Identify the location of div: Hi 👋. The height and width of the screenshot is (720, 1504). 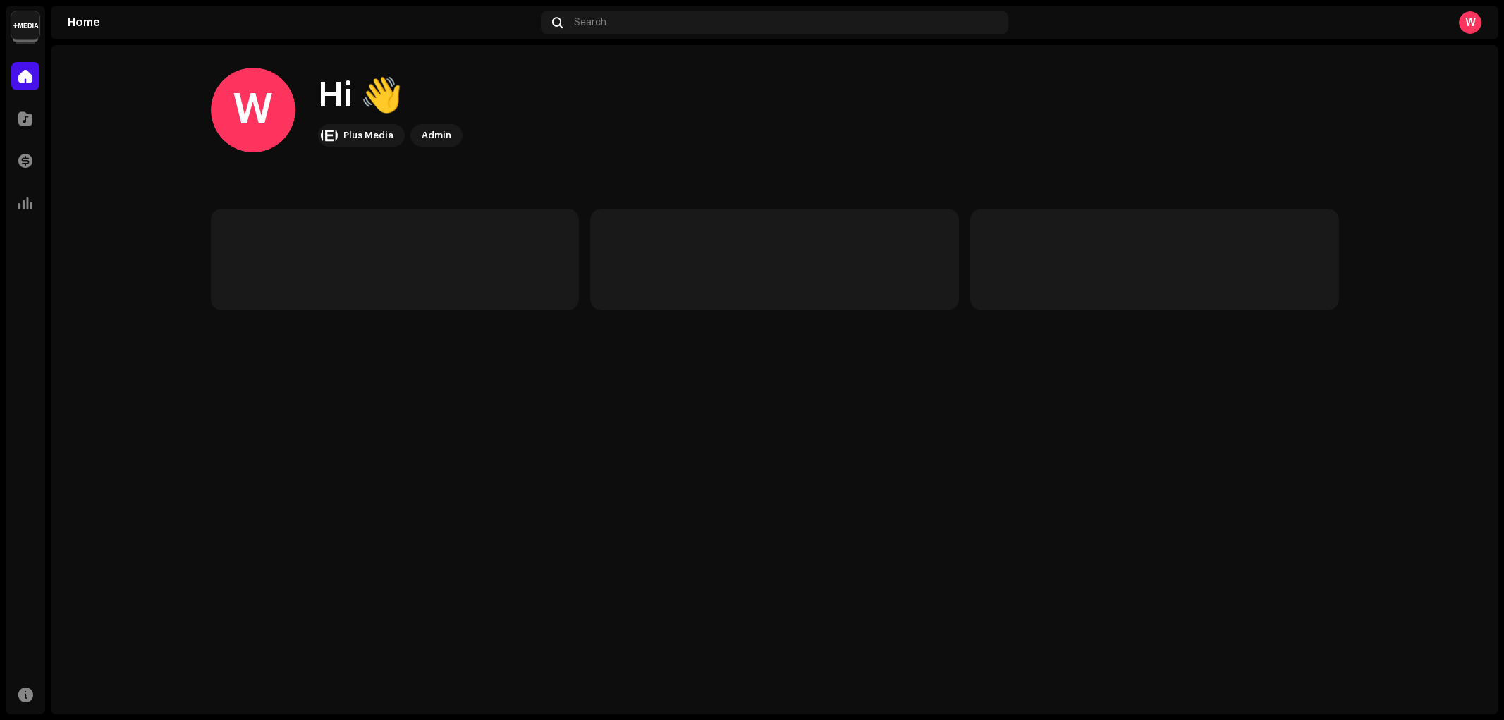
(390, 96).